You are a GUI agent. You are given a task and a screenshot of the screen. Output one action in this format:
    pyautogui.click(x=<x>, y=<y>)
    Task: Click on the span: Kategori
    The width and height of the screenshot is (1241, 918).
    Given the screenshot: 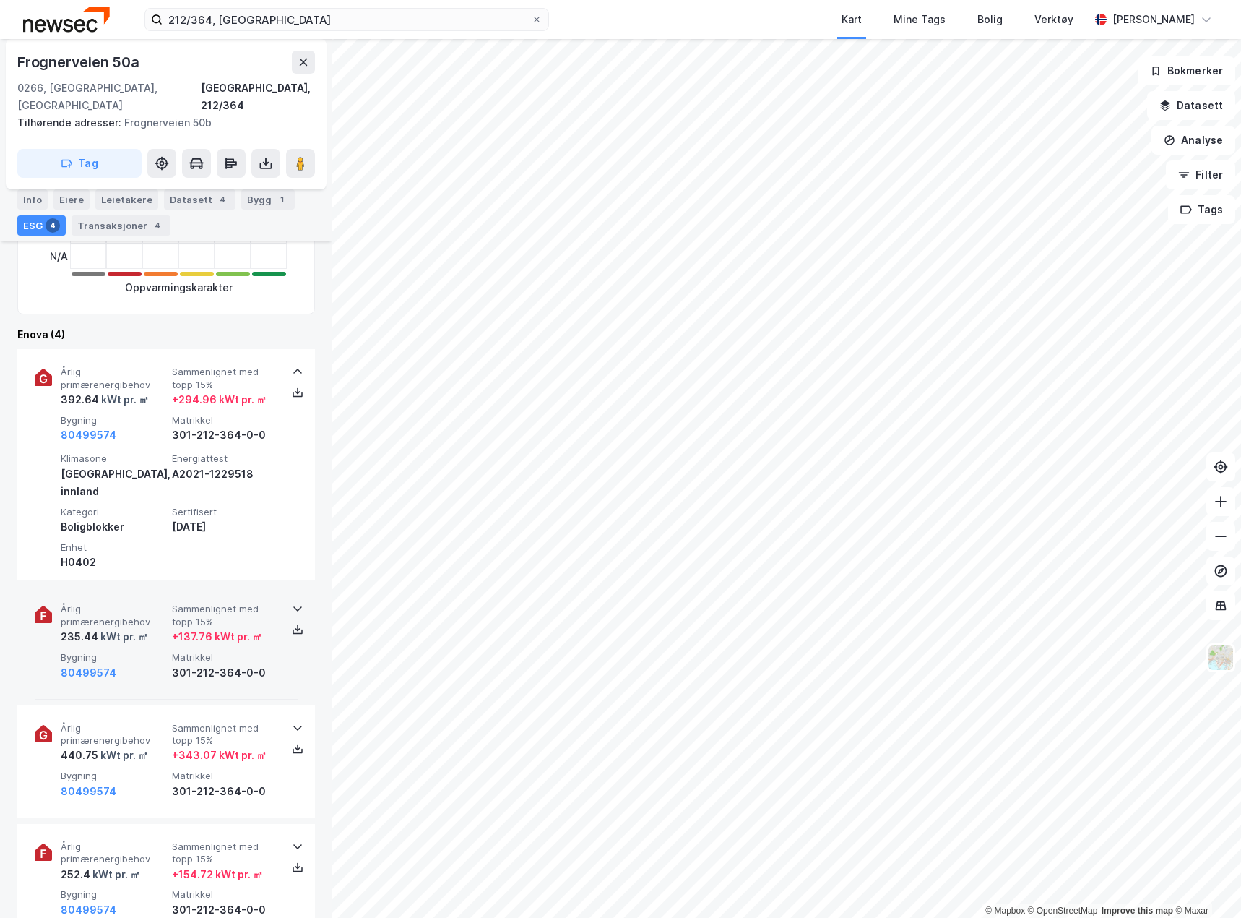 What is the action you would take?
    pyautogui.click(x=113, y=512)
    